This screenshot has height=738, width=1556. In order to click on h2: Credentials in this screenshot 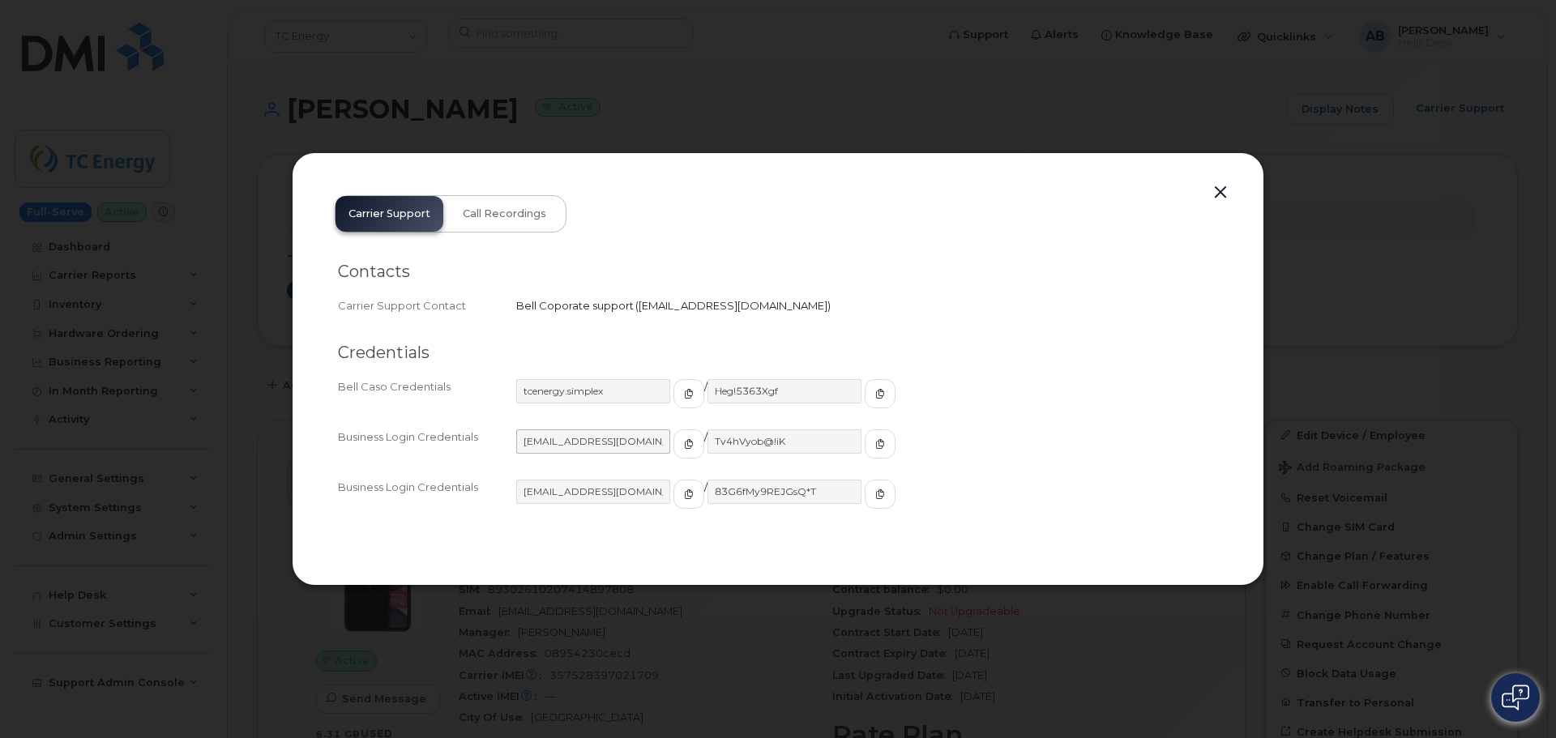, I will do `click(778, 352)`.